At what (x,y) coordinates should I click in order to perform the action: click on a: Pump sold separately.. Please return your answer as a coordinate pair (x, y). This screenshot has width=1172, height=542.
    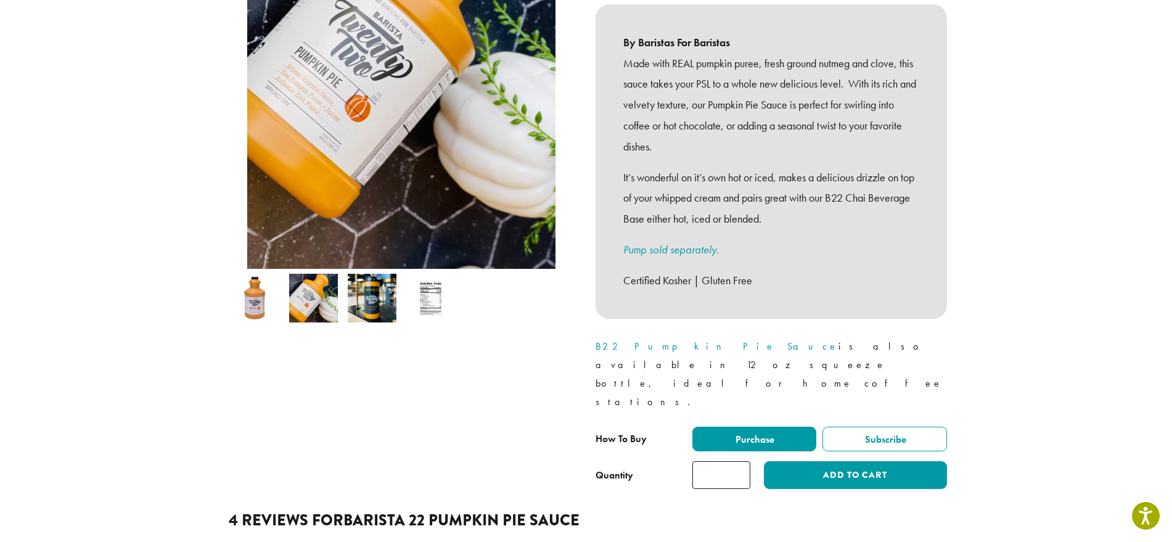
    Looking at the image, I should click on (671, 249).